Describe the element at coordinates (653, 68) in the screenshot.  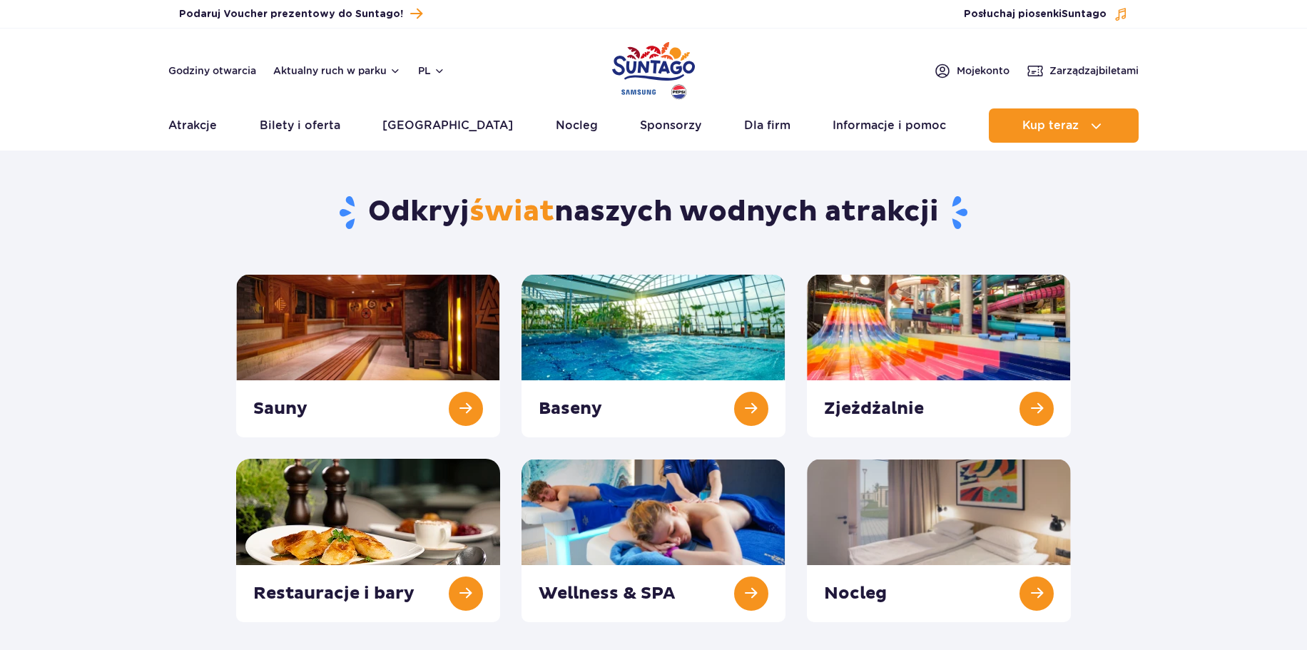
I see `a: Park of Poland` at that location.